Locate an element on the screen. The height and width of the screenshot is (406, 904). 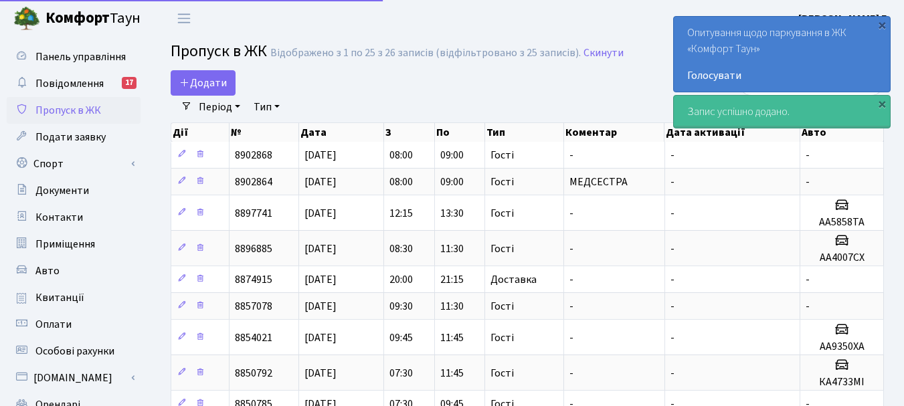
b: Комфорт is located at coordinates (78, 18).